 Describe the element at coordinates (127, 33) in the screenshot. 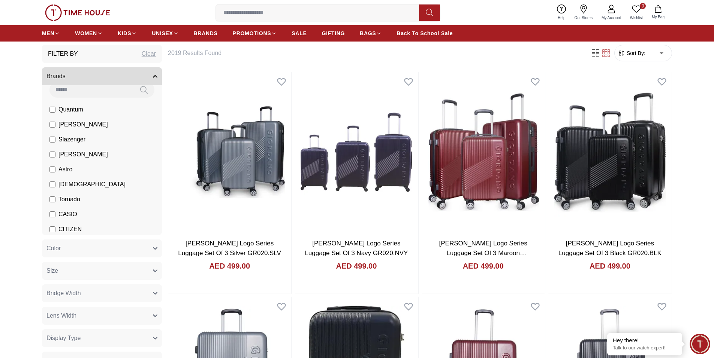

I see `a: KIDS` at that location.